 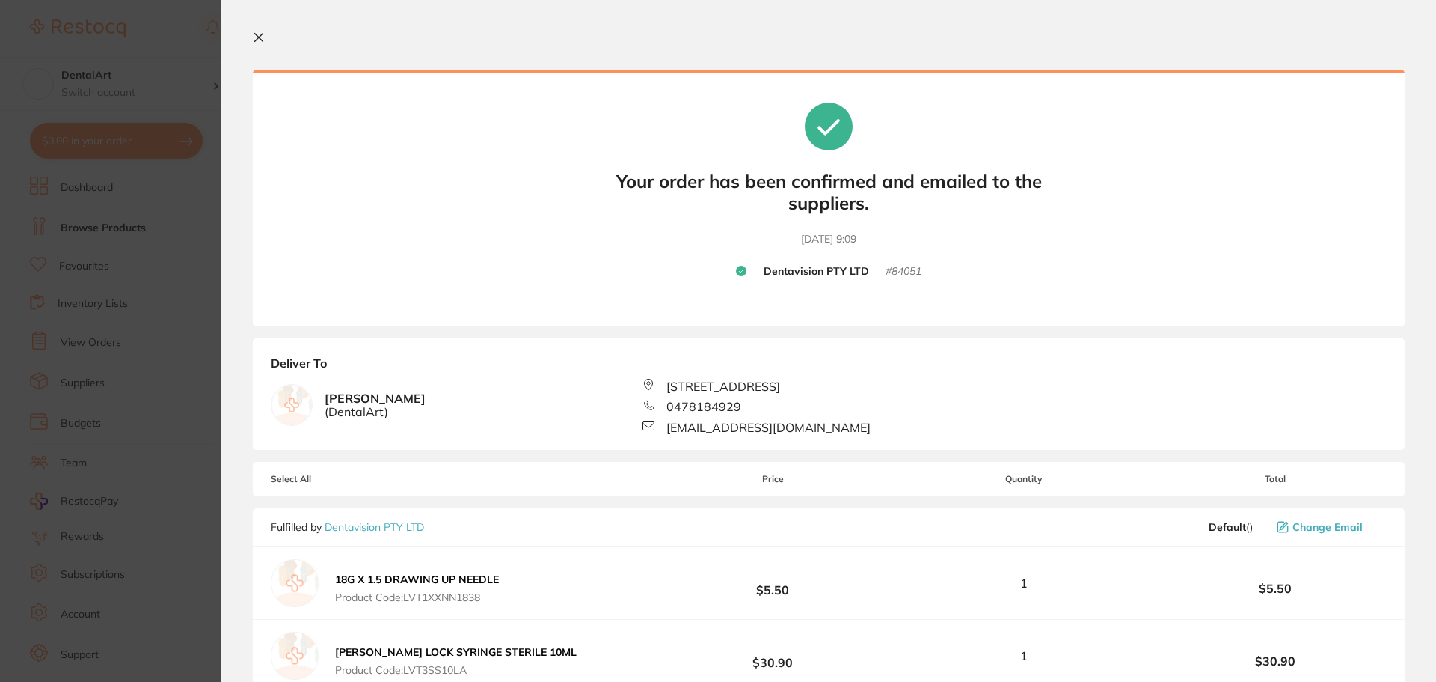 I want to click on span: ( DentalArt ), so click(x=375, y=411).